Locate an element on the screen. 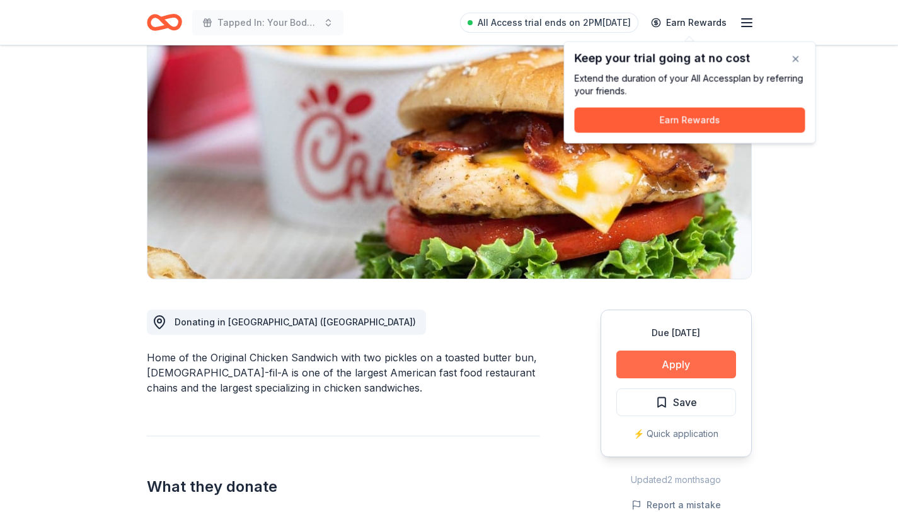 This screenshot has height=512, width=898. button: Earn Rewards is located at coordinates (690, 120).